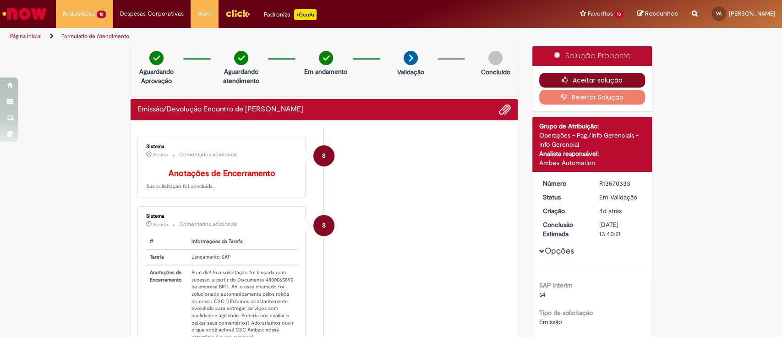 The image size is (782, 337). Describe the element at coordinates (495, 58) in the screenshot. I see `img: img-circle-grey.png` at that location.